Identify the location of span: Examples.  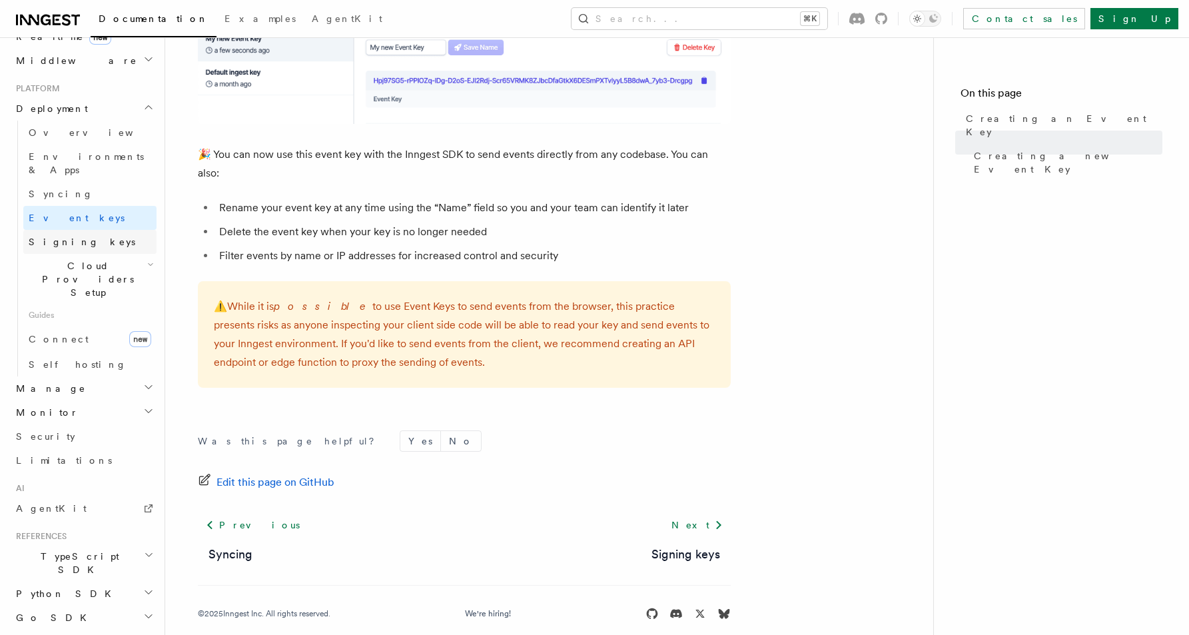
(260, 19).